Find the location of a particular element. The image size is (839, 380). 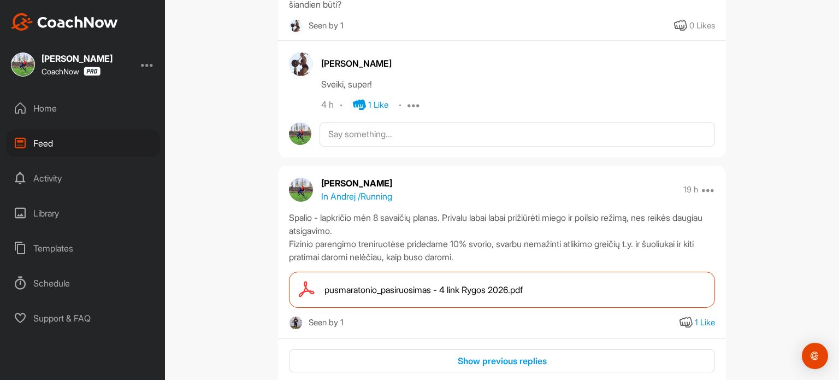

div: 0 Likes is located at coordinates (702, 26).